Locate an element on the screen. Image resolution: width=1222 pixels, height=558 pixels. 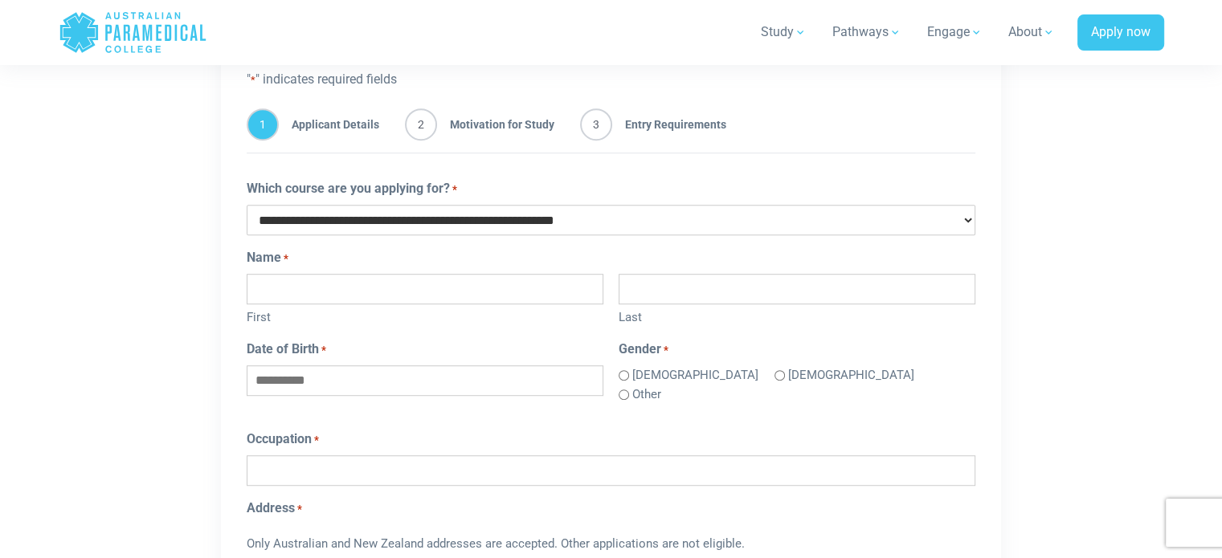
label: Last is located at coordinates (797, 316).